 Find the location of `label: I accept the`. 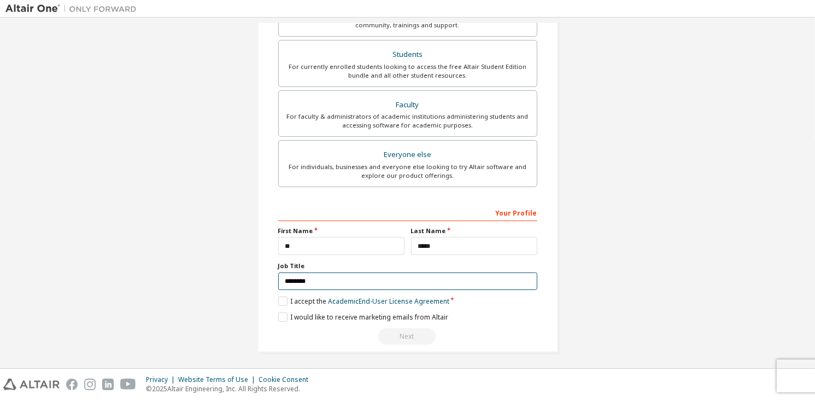

label: I accept the is located at coordinates (363, 301).